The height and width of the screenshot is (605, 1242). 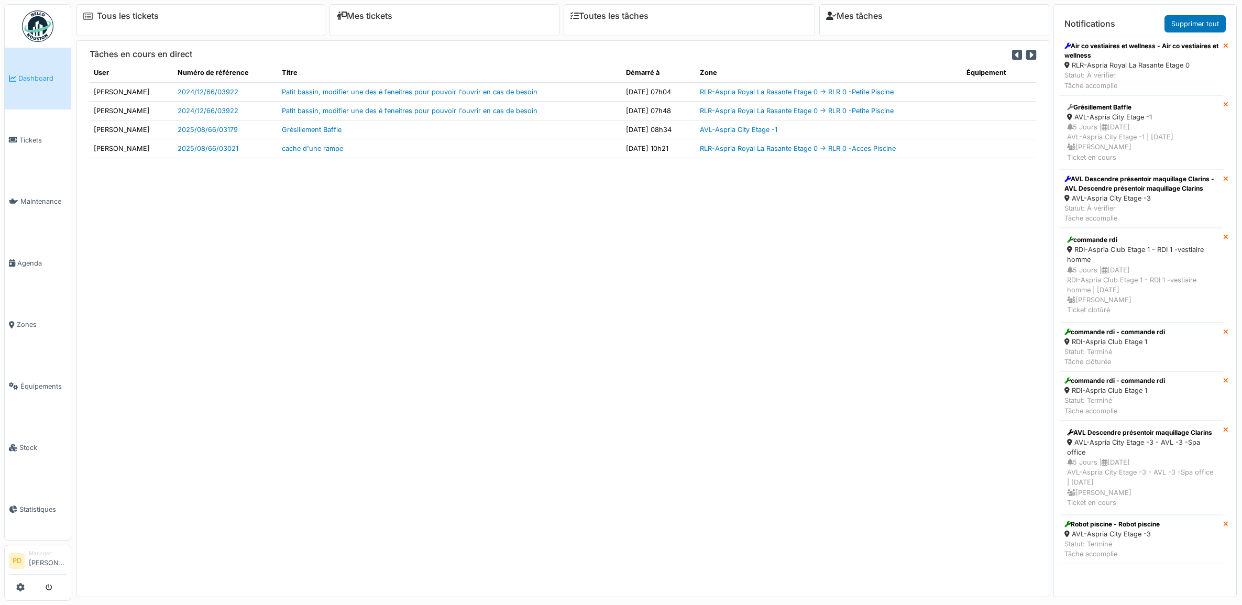 What do you see at coordinates (829, 73) in the screenshot?
I see `th: Zone` at bounding box center [829, 73].